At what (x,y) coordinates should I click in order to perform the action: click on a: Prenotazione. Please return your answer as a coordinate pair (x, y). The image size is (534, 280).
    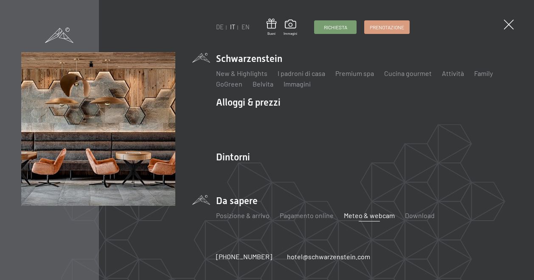
    Looking at the image, I should click on (387, 27).